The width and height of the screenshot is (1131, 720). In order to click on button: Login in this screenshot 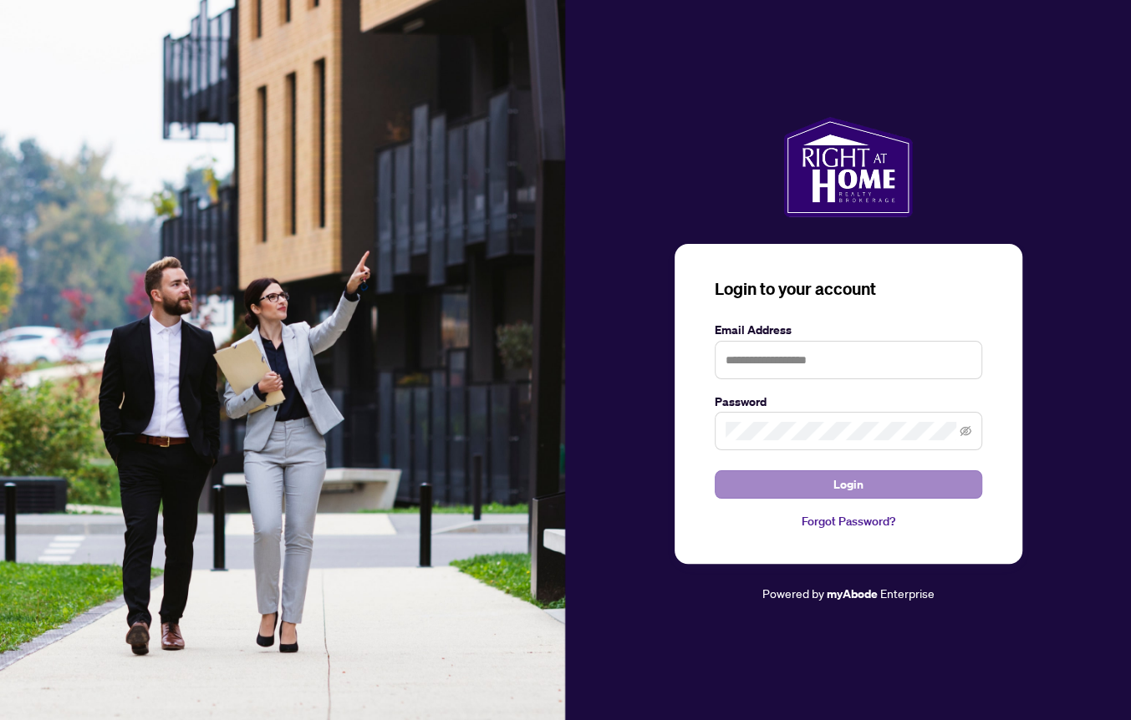, I will do `click(848, 485)`.